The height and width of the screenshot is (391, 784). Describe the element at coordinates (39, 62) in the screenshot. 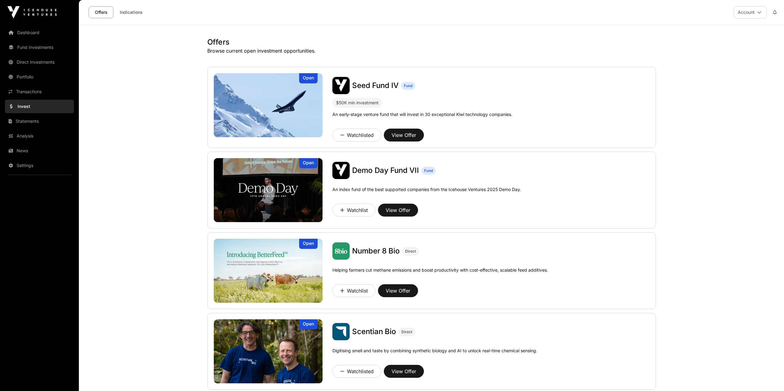

I see `a: Direct Investments` at that location.